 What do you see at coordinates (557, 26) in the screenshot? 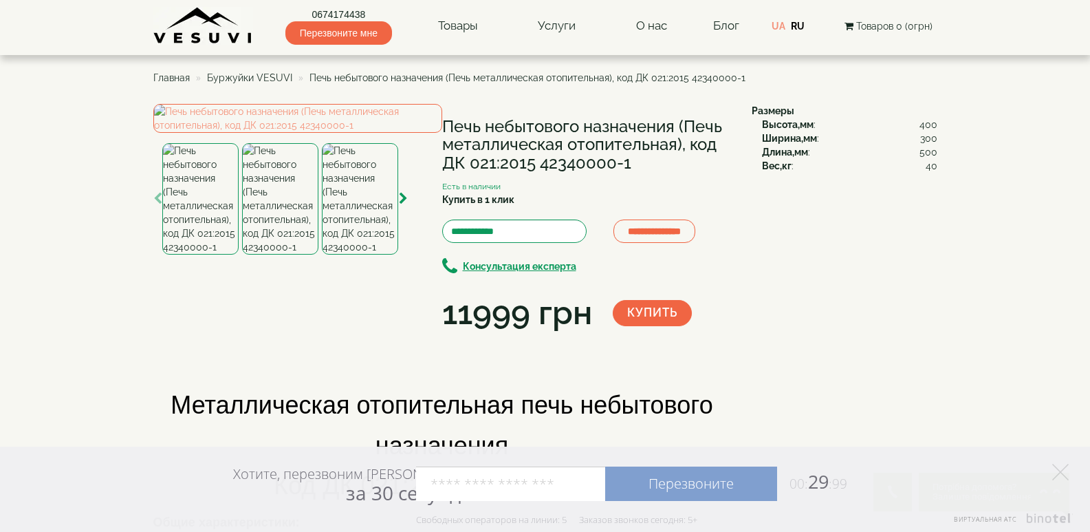
I see `a: Услуги` at bounding box center [557, 26].